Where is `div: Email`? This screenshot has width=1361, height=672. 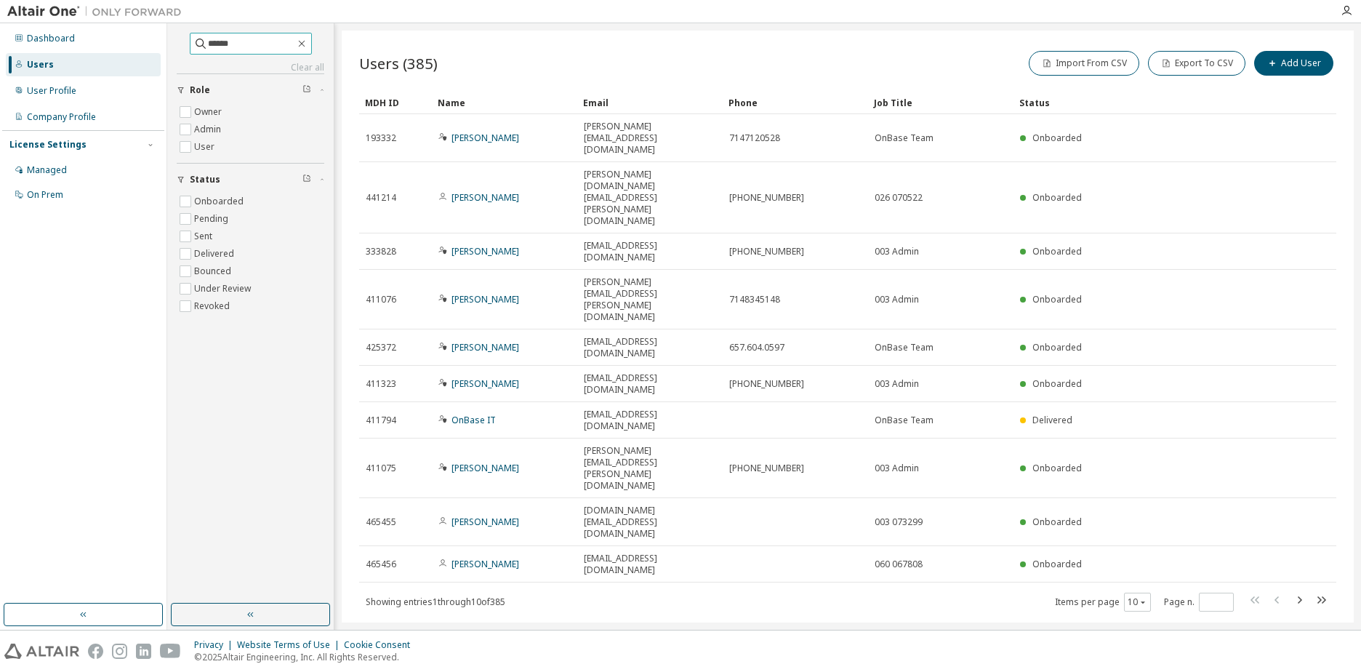
div: Email is located at coordinates (650, 103).